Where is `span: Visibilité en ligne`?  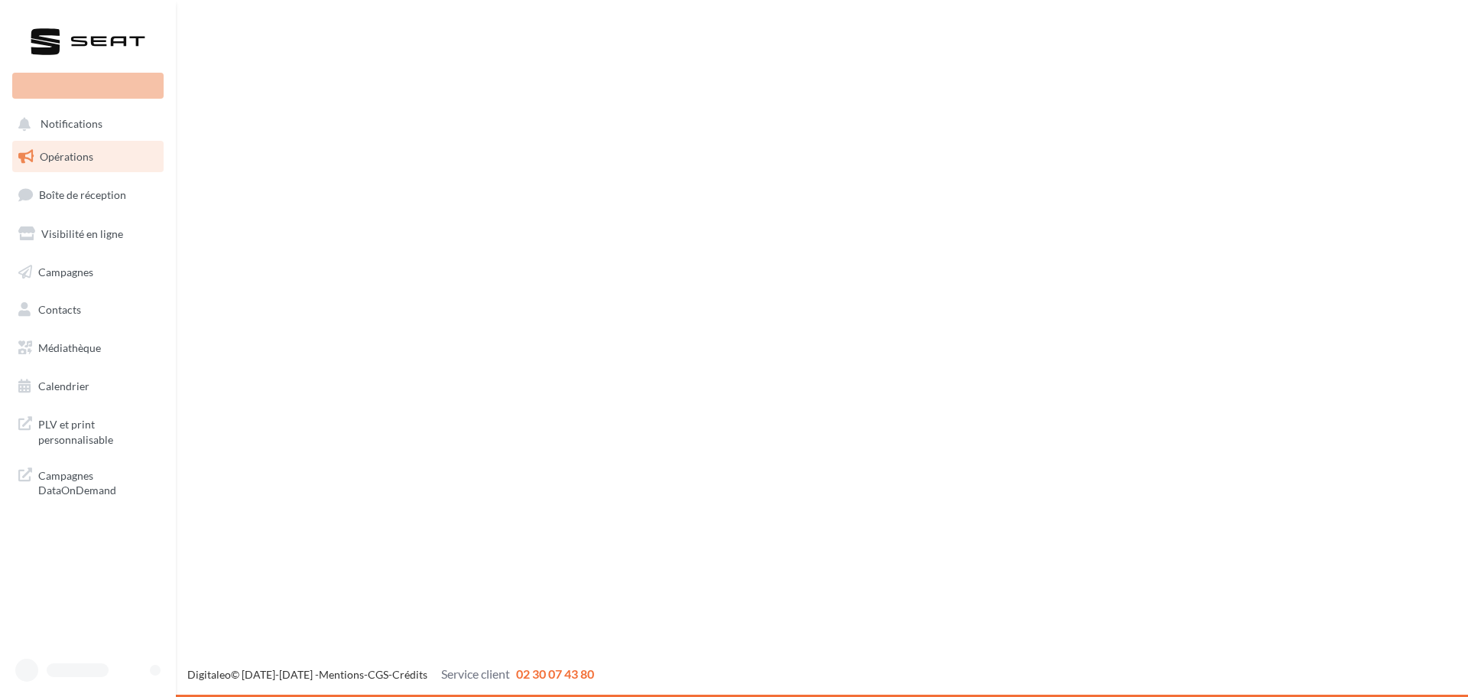 span: Visibilité en ligne is located at coordinates (82, 233).